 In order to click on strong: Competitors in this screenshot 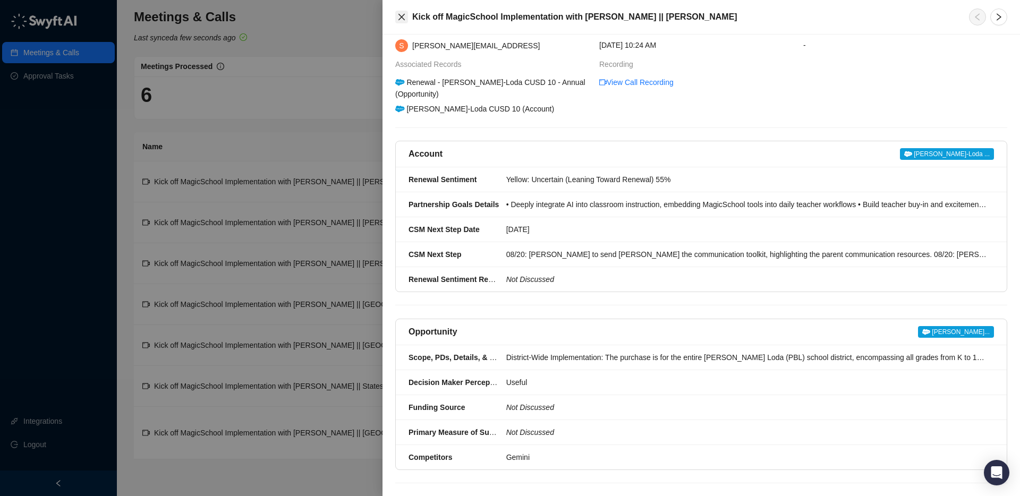, I will do `click(430, 457)`.